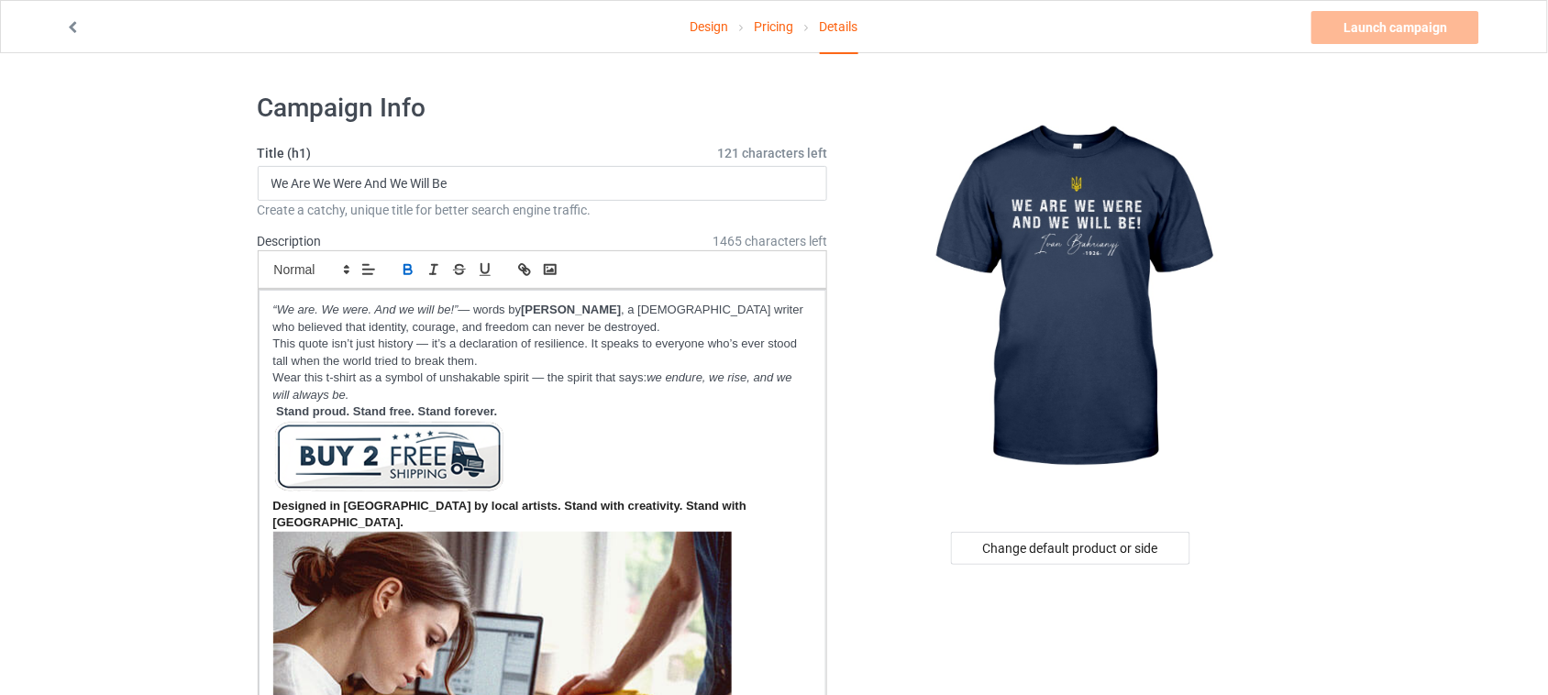  Describe the element at coordinates (770, 241) in the screenshot. I see `span: 1465 characters left` at that location.